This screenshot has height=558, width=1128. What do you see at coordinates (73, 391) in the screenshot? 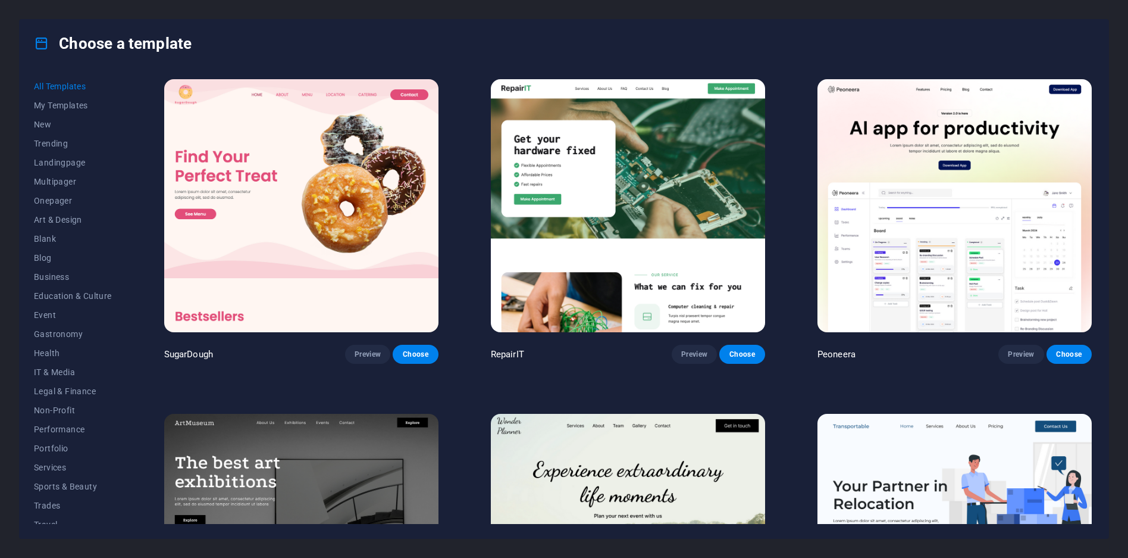
I see `button: Legal & Finance` at bounding box center [73, 391].